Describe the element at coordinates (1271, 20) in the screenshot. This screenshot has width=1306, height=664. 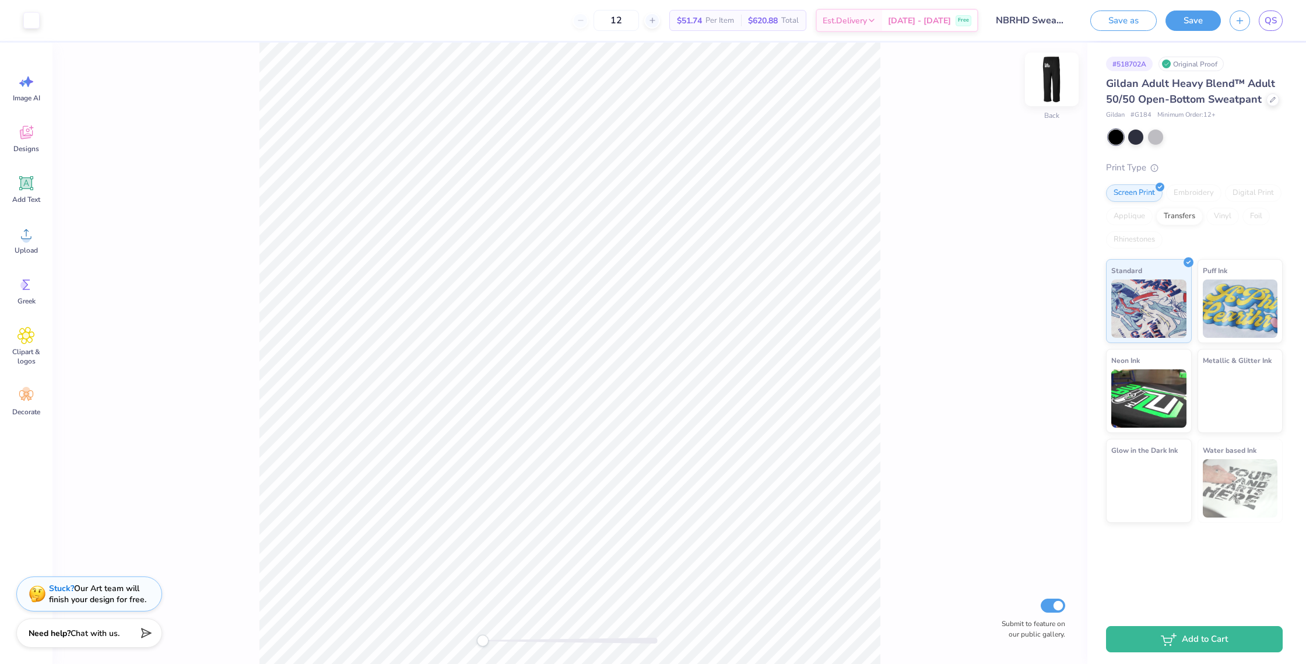
I see `a: QS` at that location.